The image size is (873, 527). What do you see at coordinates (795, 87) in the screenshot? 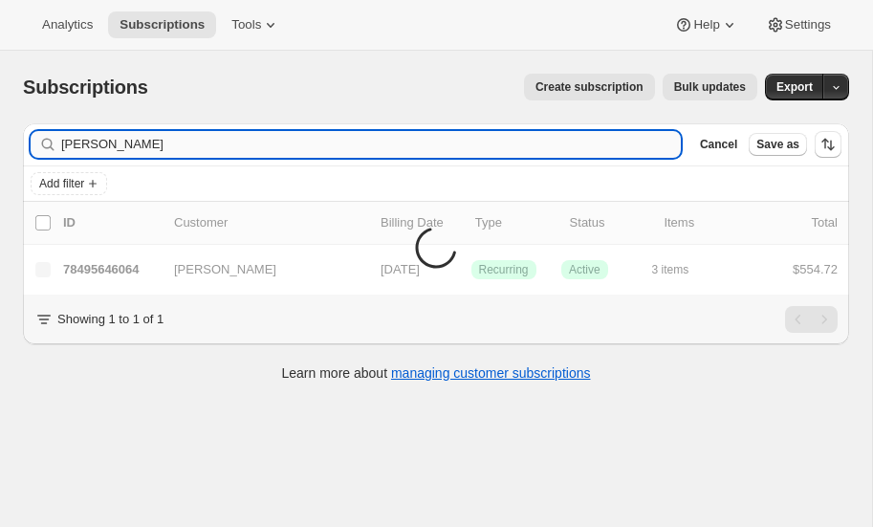
I see `span: Export` at bounding box center [795, 87].